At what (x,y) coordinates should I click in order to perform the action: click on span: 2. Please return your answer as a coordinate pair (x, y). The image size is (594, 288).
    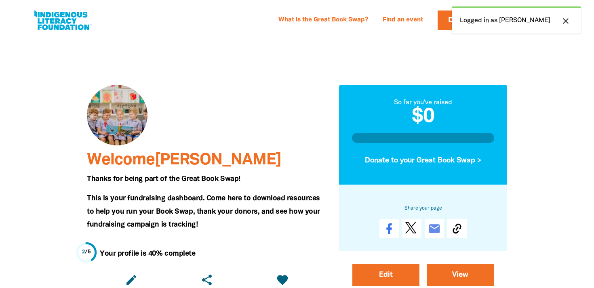
    Looking at the image, I should click on (84, 252).